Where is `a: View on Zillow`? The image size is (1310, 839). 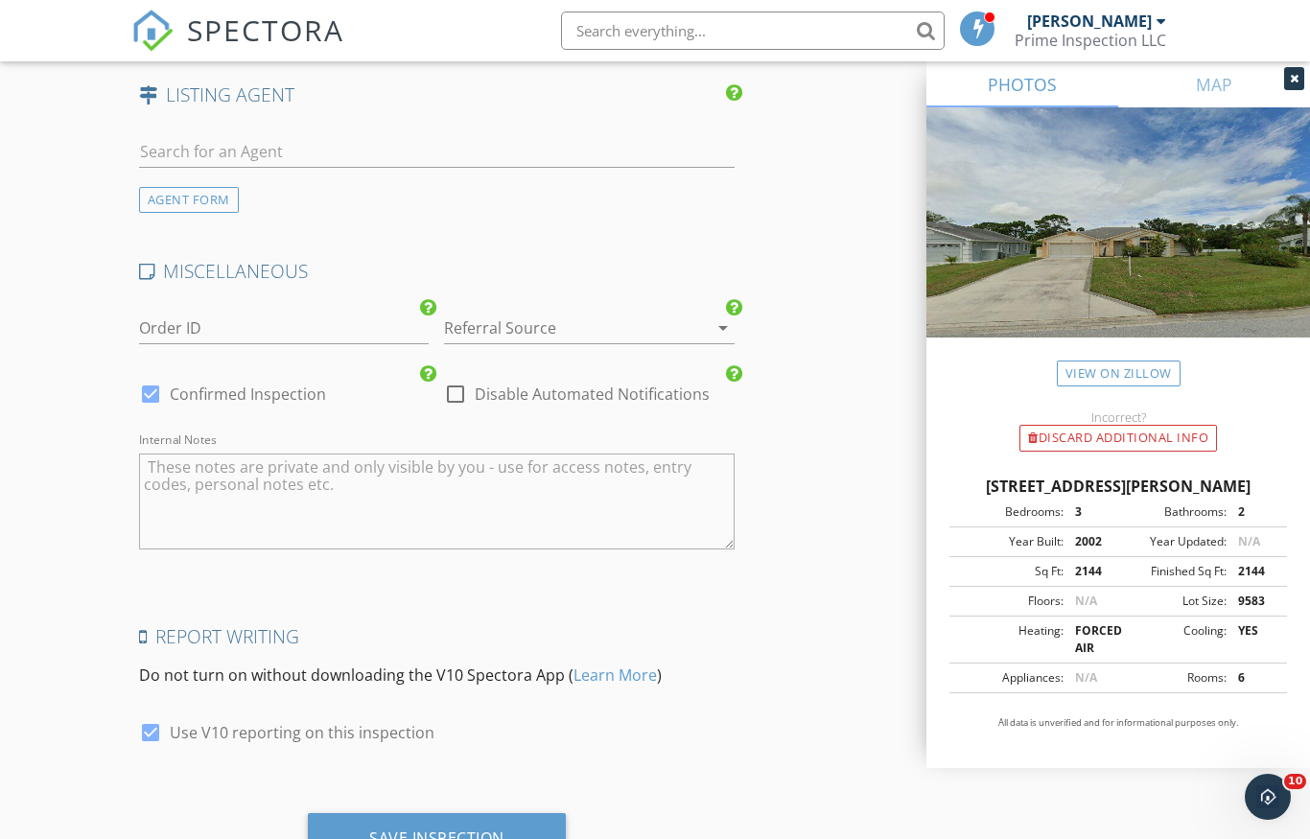 a: View on Zillow is located at coordinates (1118, 373).